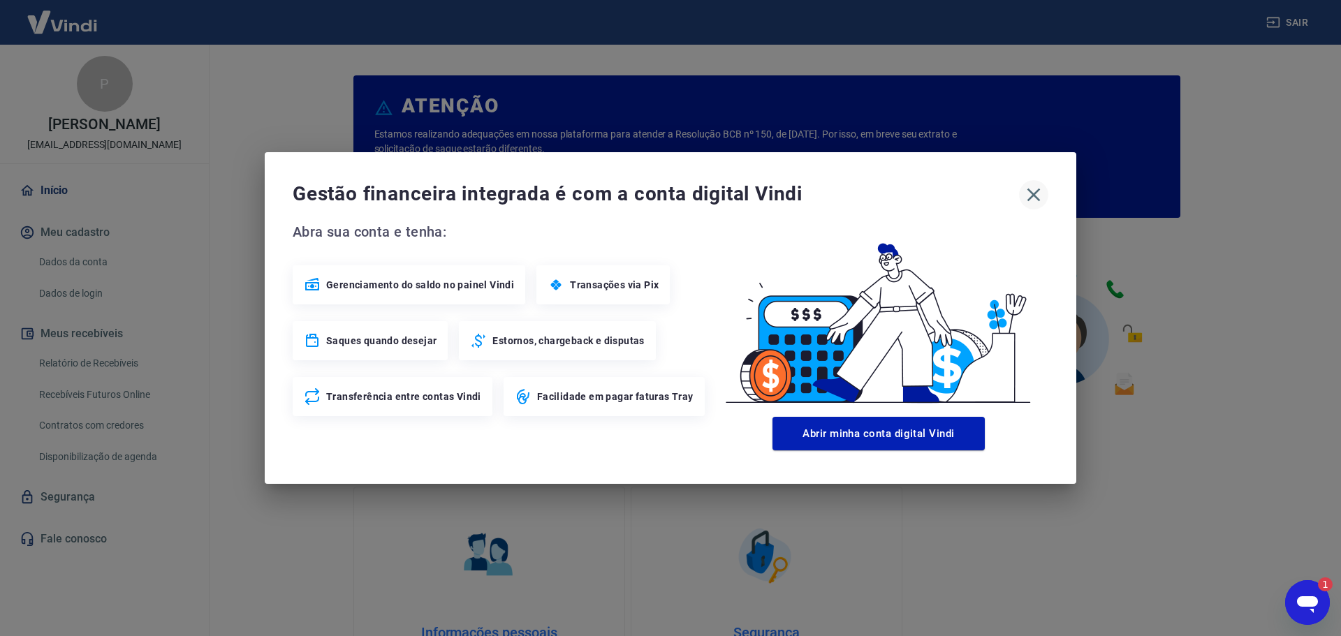 Image resolution: width=1341 pixels, height=636 pixels. What do you see at coordinates (614, 285) in the screenshot?
I see `span: Transações via Pix` at bounding box center [614, 285].